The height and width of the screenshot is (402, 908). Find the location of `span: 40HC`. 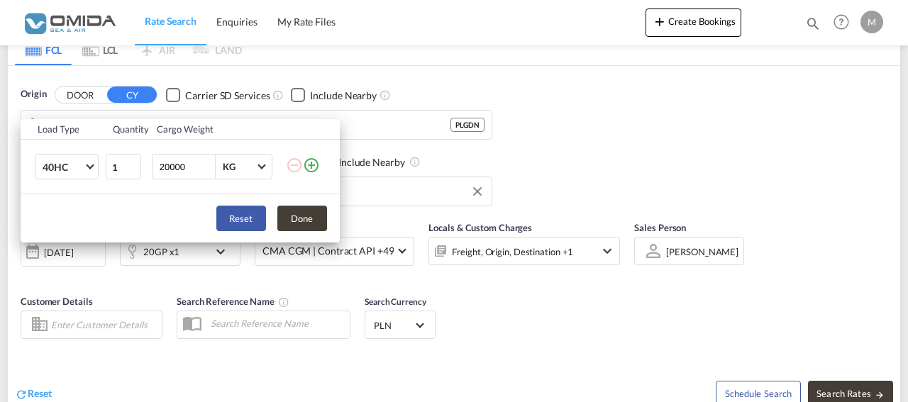

span: 40HC is located at coordinates (63, 168).